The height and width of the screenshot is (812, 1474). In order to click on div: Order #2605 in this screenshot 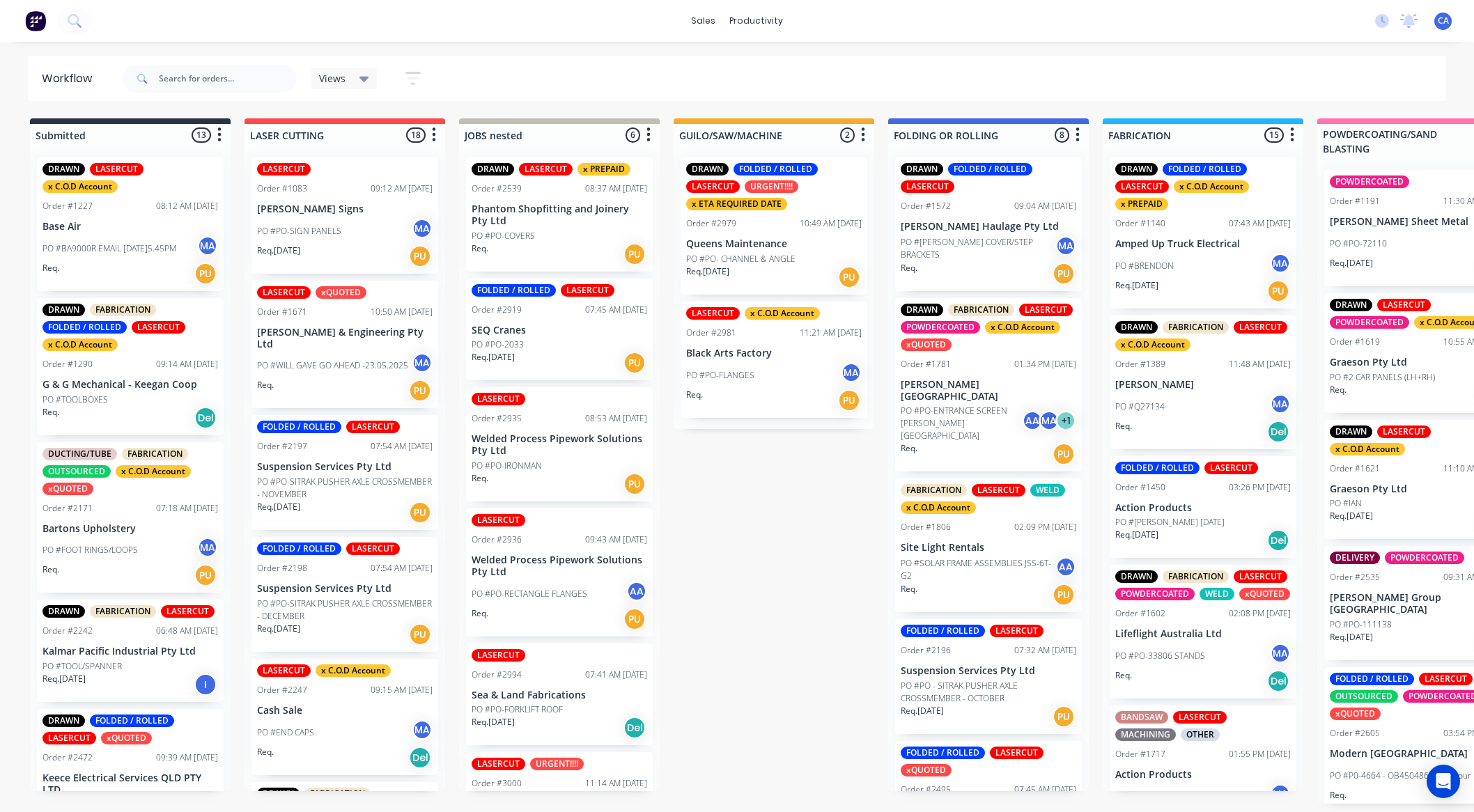, I will do `click(1355, 733)`.